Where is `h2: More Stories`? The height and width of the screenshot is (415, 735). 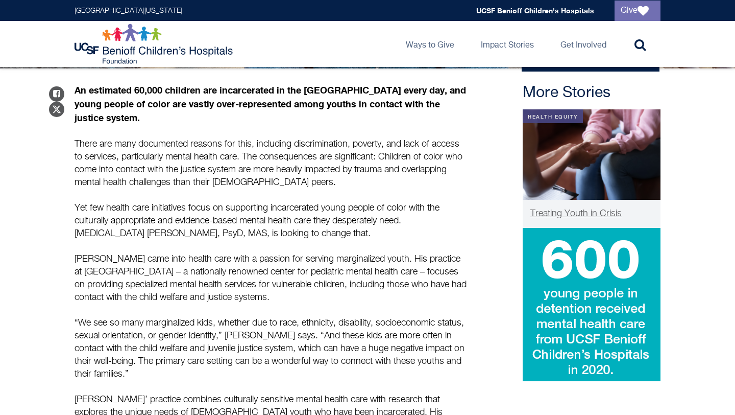 h2: More Stories is located at coordinates (592, 93).